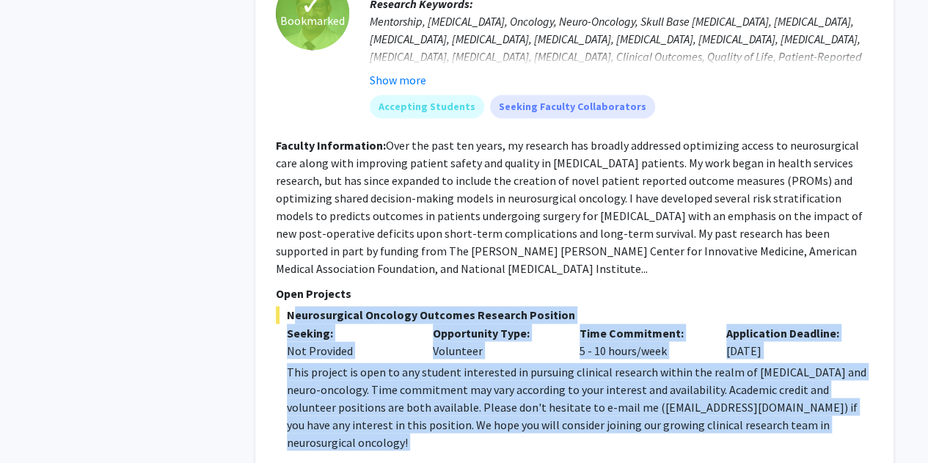  Describe the element at coordinates (572, 106) in the screenshot. I see `mat-chip: Seeking Faculty Collaborators` at that location.